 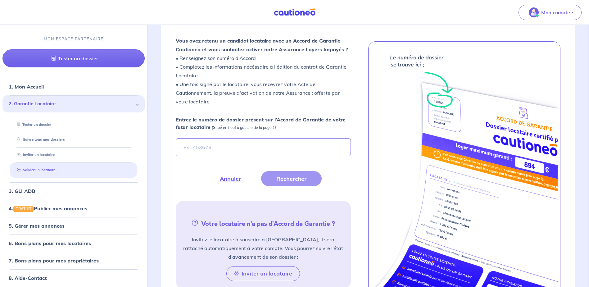 I want to click on h4: Valider un locataire, so click(x=368, y=22).